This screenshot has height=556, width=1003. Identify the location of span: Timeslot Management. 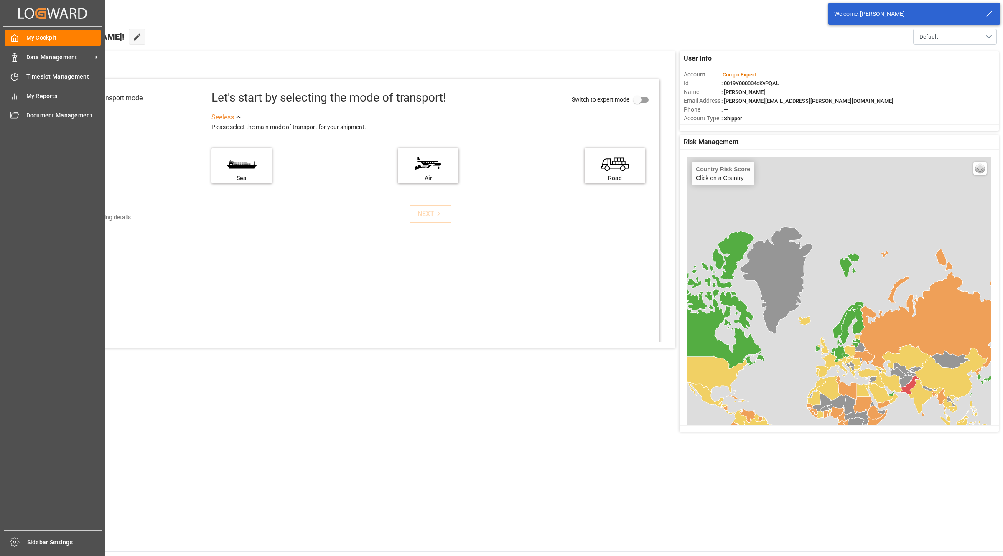
(64, 76).